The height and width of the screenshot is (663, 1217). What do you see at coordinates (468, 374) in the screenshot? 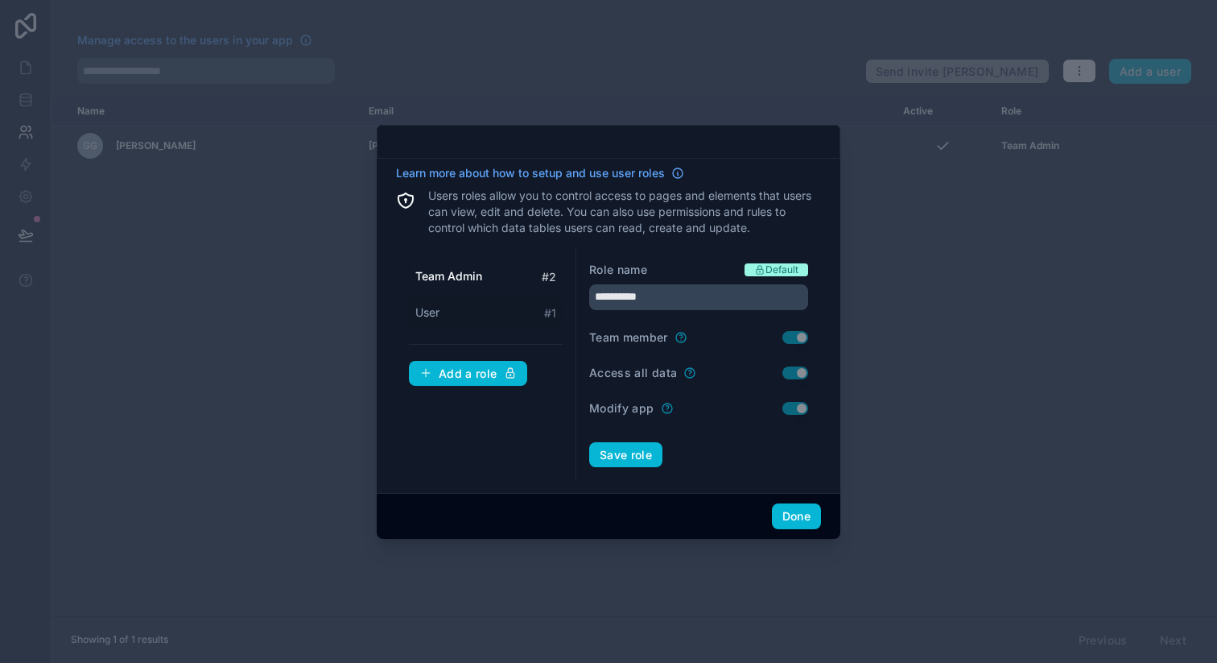
I see `div: Add a role` at bounding box center [468, 374].